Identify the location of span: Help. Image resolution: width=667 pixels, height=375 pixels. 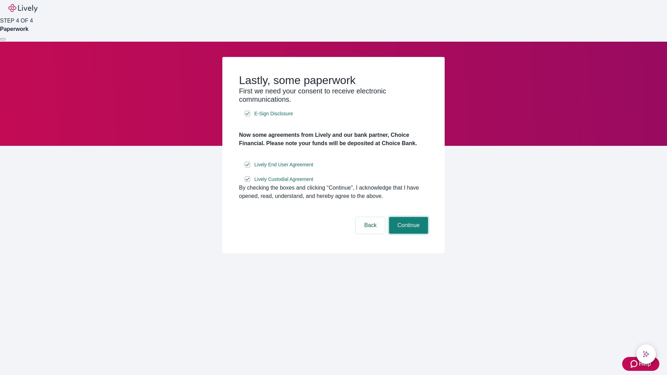
(645, 364).